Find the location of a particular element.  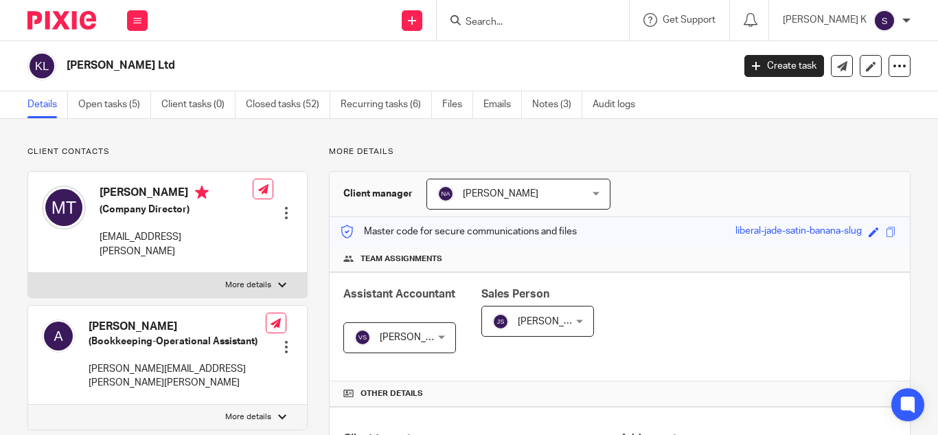

span: Sales Person is located at coordinates (515, 294).